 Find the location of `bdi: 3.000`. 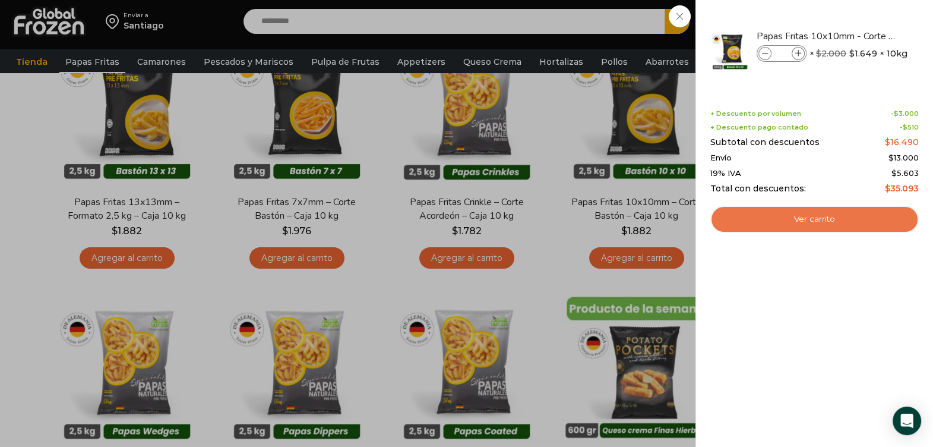

bdi: 3.000 is located at coordinates (907, 113).